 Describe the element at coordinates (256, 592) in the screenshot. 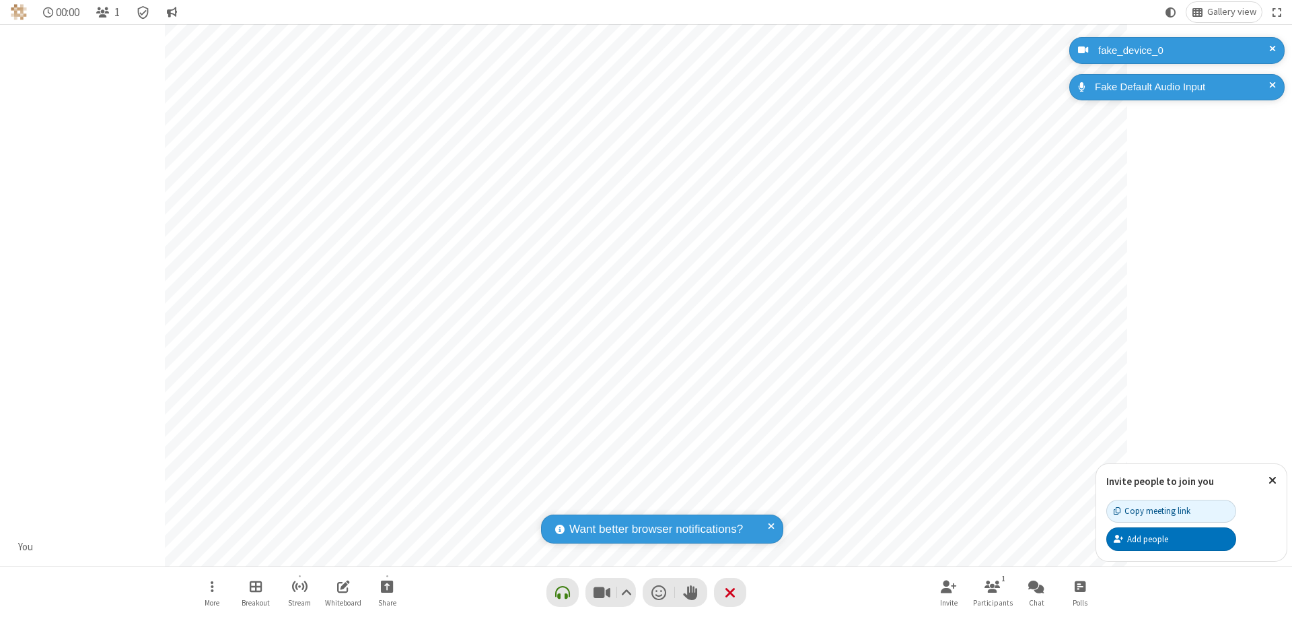

I see `button: Manage Breakout Rooms` at that location.